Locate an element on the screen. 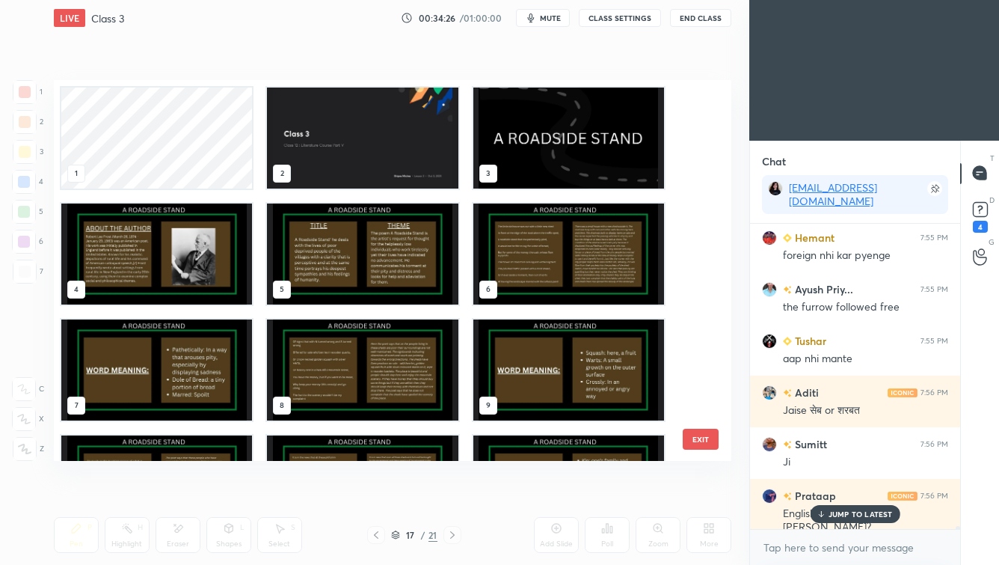 The image size is (999, 565). div: LIVE is located at coordinates (70, 18).